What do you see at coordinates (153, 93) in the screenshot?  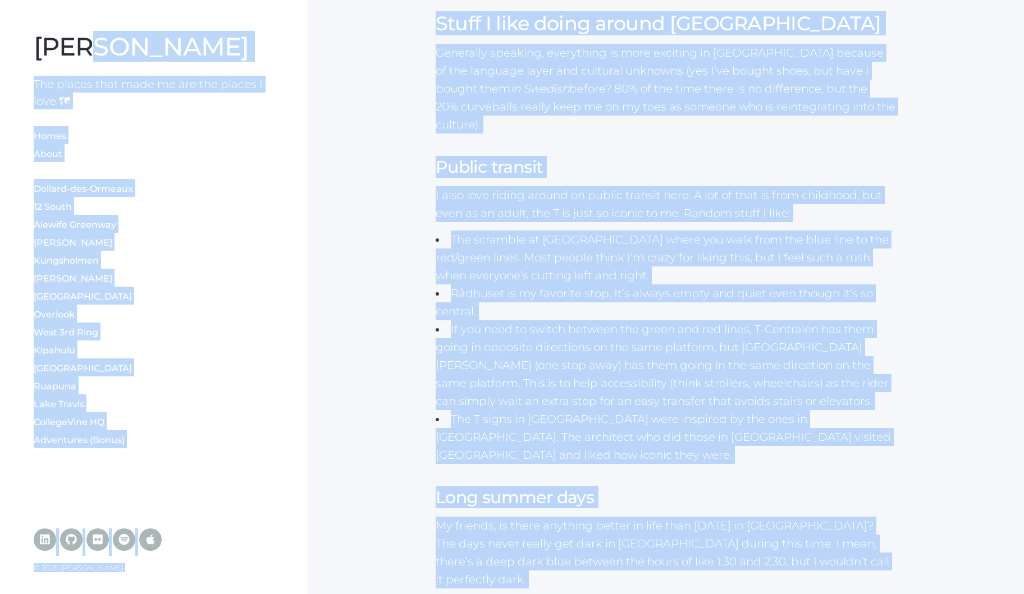 I see `h1: The places that made me are the places I love 🗺` at bounding box center [153, 93].